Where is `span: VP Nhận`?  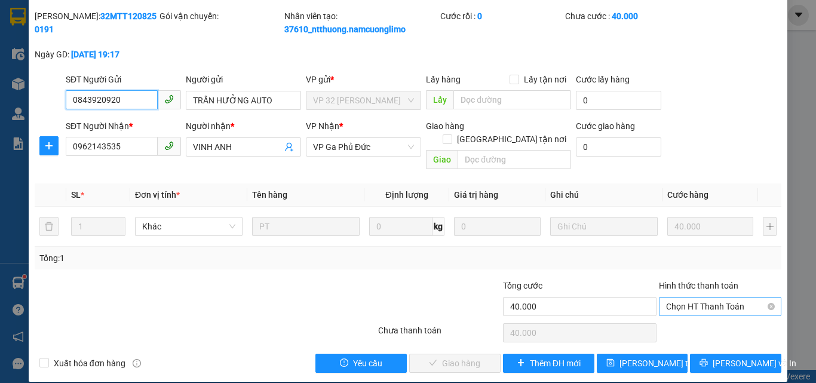
span: VP Nhận is located at coordinates (323, 126).